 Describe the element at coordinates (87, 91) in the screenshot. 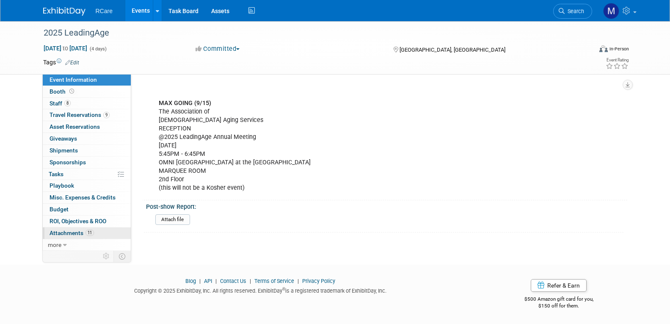

I see `a: Booth` at that location.